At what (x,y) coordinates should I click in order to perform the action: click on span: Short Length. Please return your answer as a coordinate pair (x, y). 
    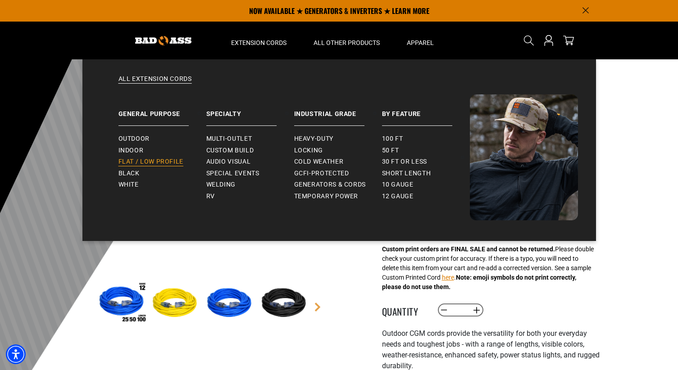
    Looking at the image, I should click on (406, 174).